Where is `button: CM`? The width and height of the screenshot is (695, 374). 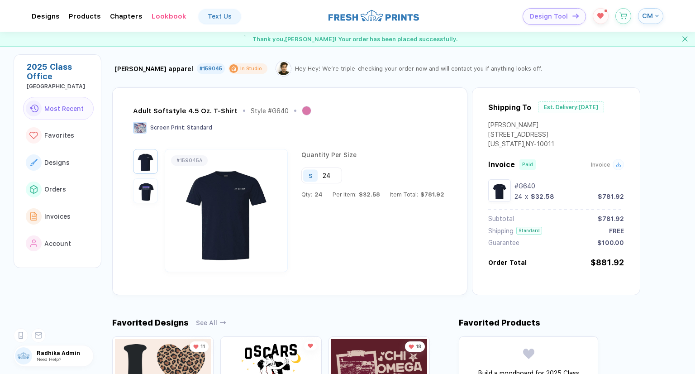 button: CM is located at coordinates (650, 16).